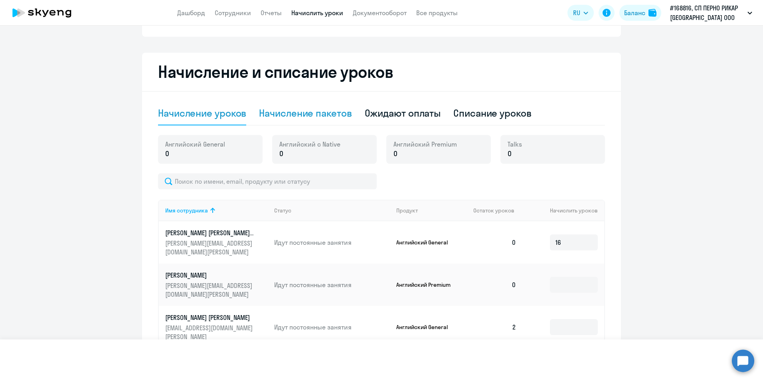  I want to click on a: Дашборд, so click(191, 13).